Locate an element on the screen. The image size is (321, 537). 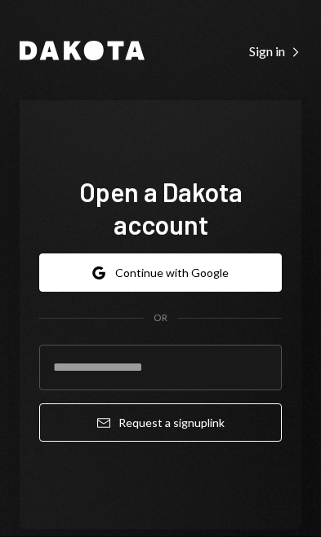
h1: Open a Dakota account is located at coordinates (160, 208).